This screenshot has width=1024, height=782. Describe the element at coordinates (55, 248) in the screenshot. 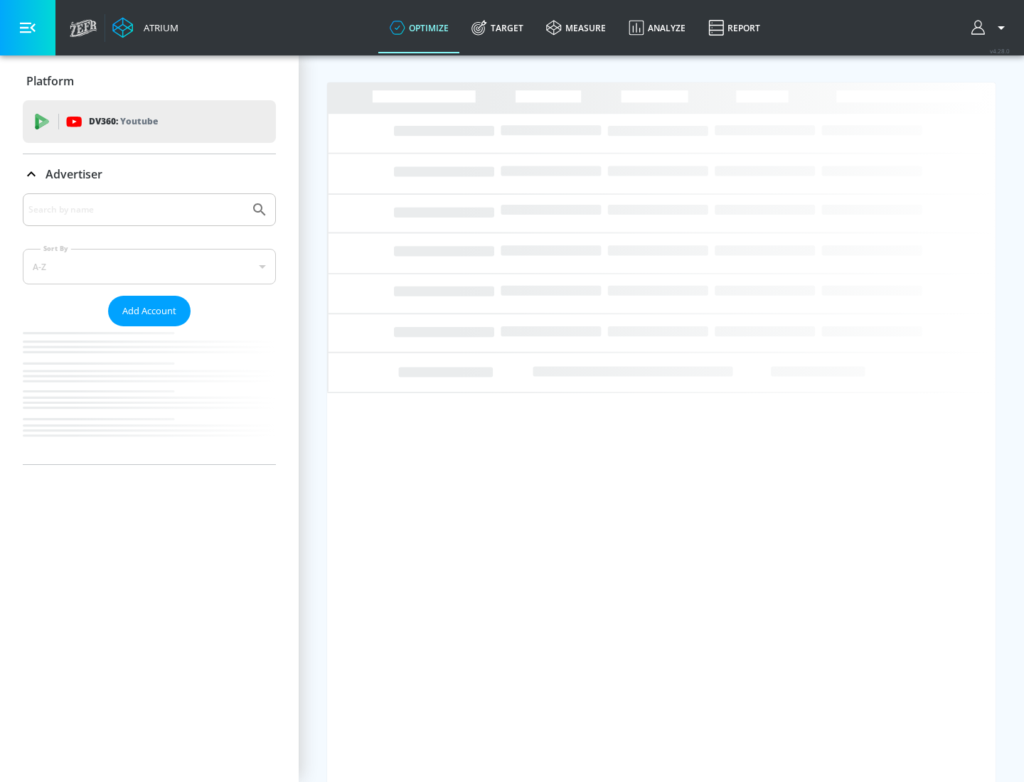

I see `label: Sort By` at that location.